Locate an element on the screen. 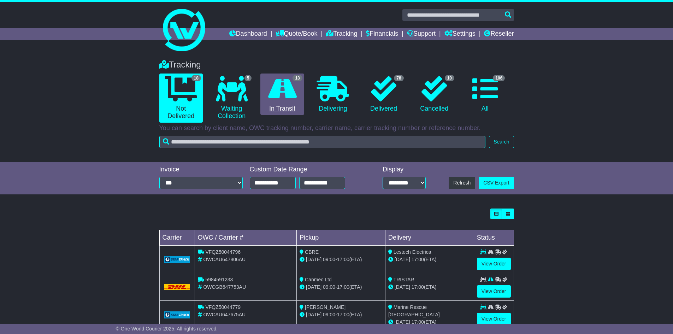 The image size is (673, 334). a: 13 In Transit is located at coordinates (282, 94).